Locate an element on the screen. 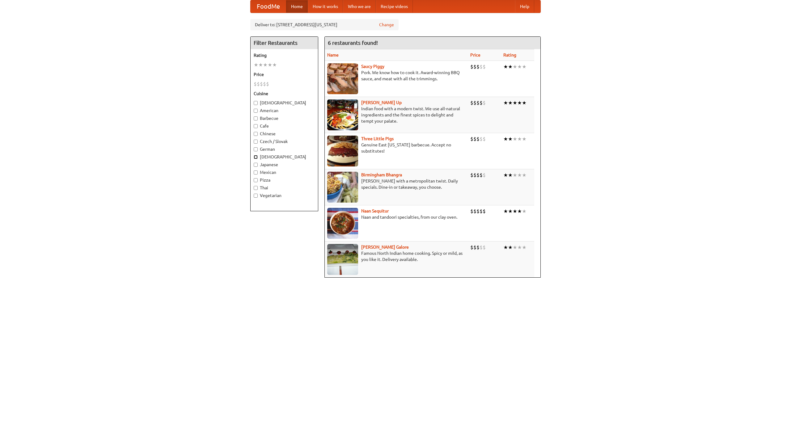 This screenshot has height=437, width=791. p: Famous North Indian home cooking. Spicy or mild, as you like it. Delivery available. is located at coordinates (396, 256).